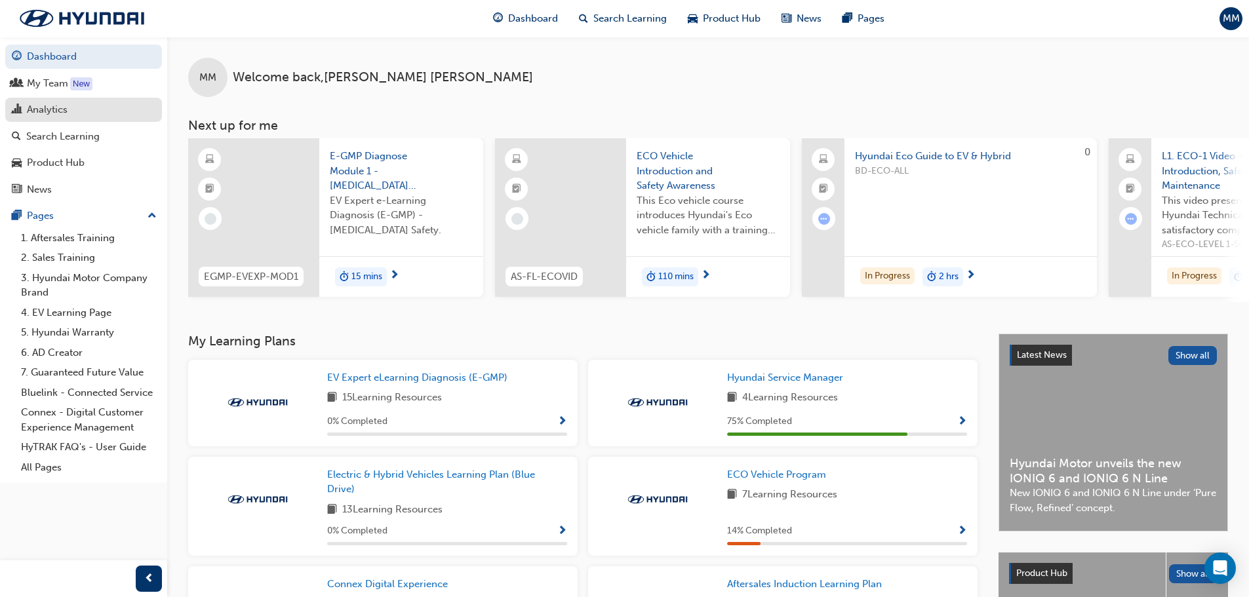 This screenshot has height=597, width=1249. I want to click on div: My Team, so click(47, 83).